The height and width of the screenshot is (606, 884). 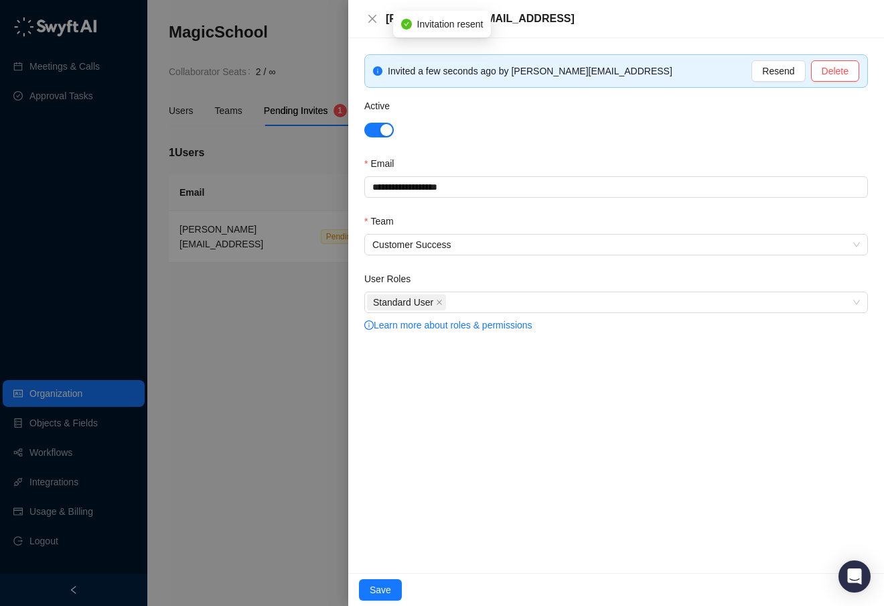 What do you see at coordinates (450, 24) in the screenshot?
I see `span: Invitation resent` at bounding box center [450, 24].